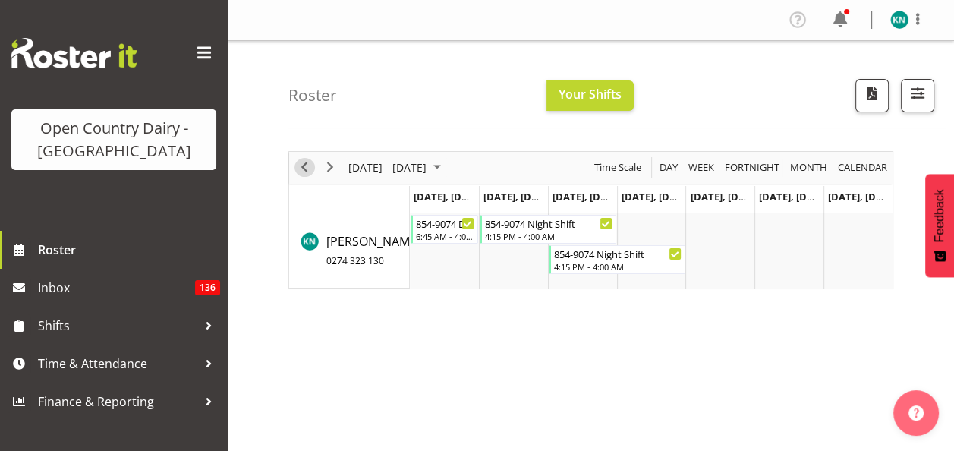  Describe the element at coordinates (862, 167) in the screenshot. I see `span: calendar` at that location.